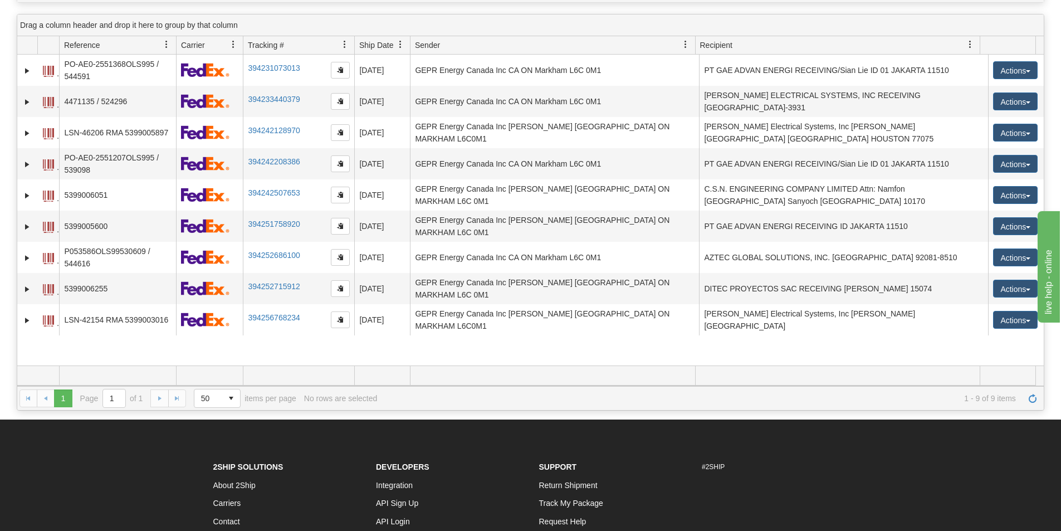 This screenshot has height=531, width=1061. I want to click on span: select, so click(231, 398).